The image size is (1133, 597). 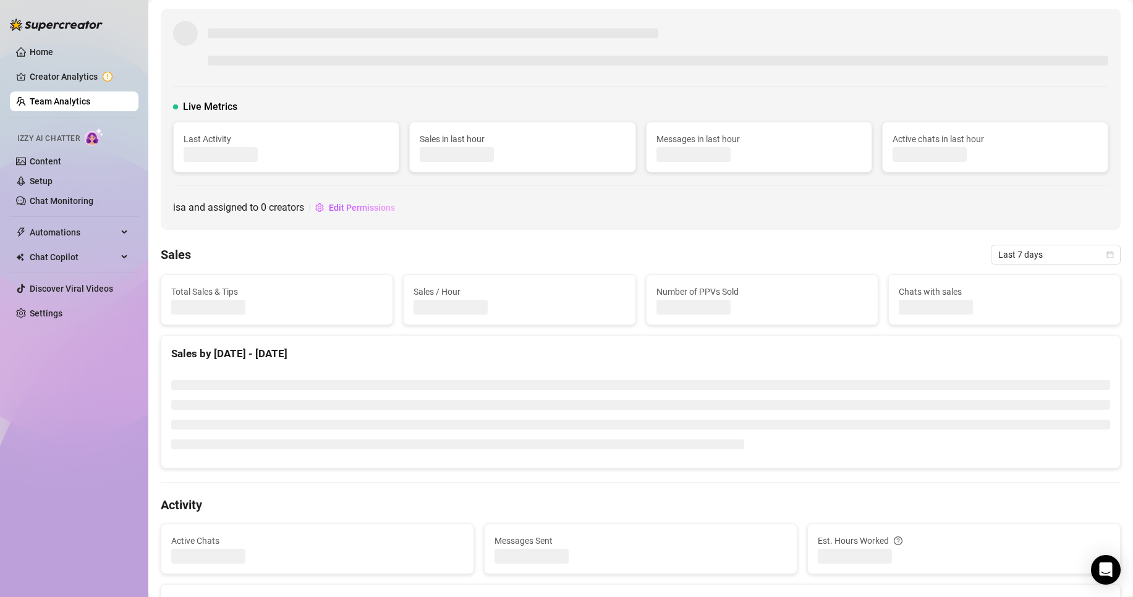 What do you see at coordinates (522, 139) in the screenshot?
I see `span: Sales in last hour` at bounding box center [522, 139].